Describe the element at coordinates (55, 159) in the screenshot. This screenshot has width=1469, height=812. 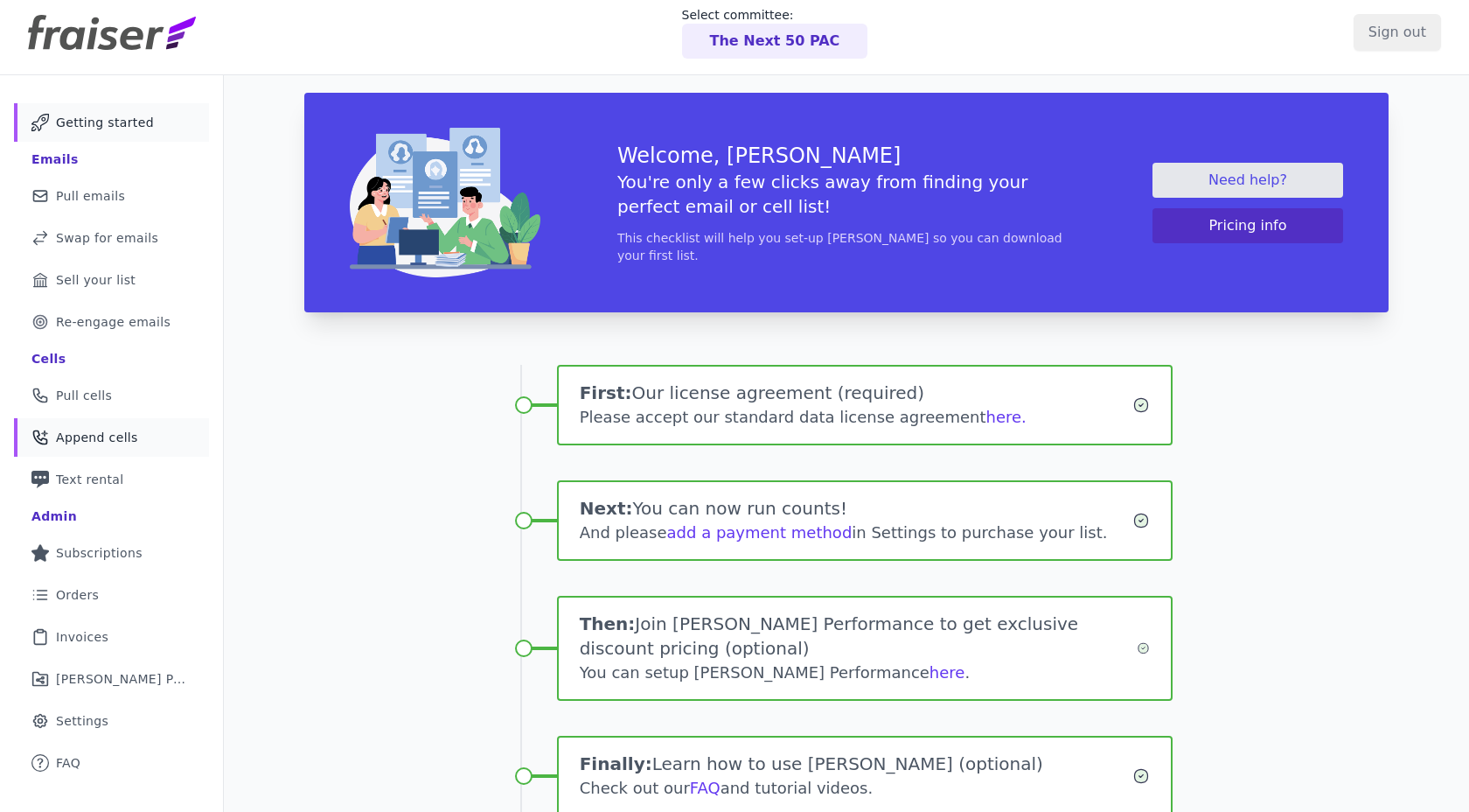
I see `div: Emails` at that location.